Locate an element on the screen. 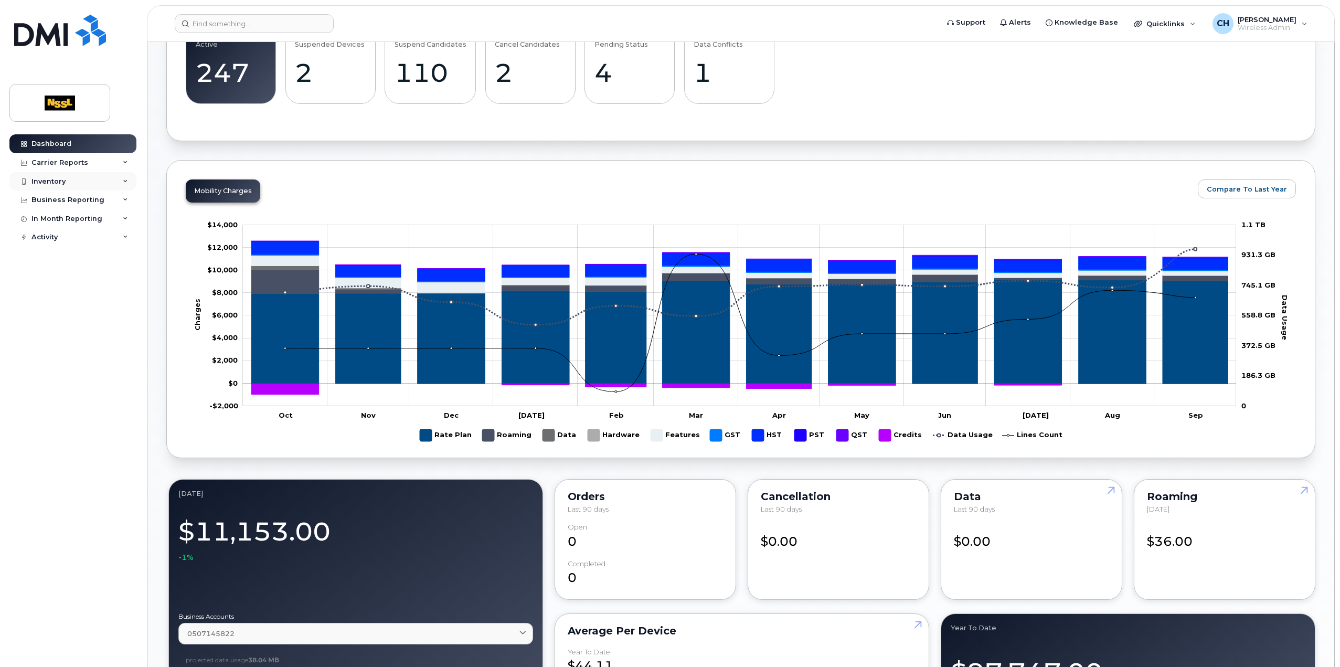  tspan: $0 is located at coordinates (233, 383).